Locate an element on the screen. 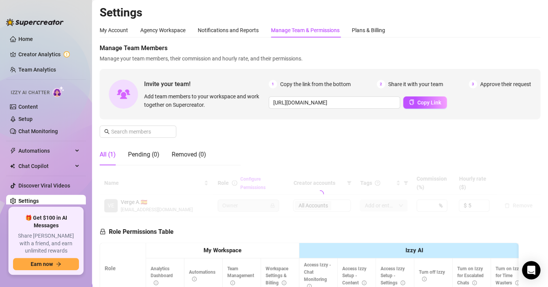 The height and width of the screenshot is (287, 548). span: 3 is located at coordinates (473, 84).